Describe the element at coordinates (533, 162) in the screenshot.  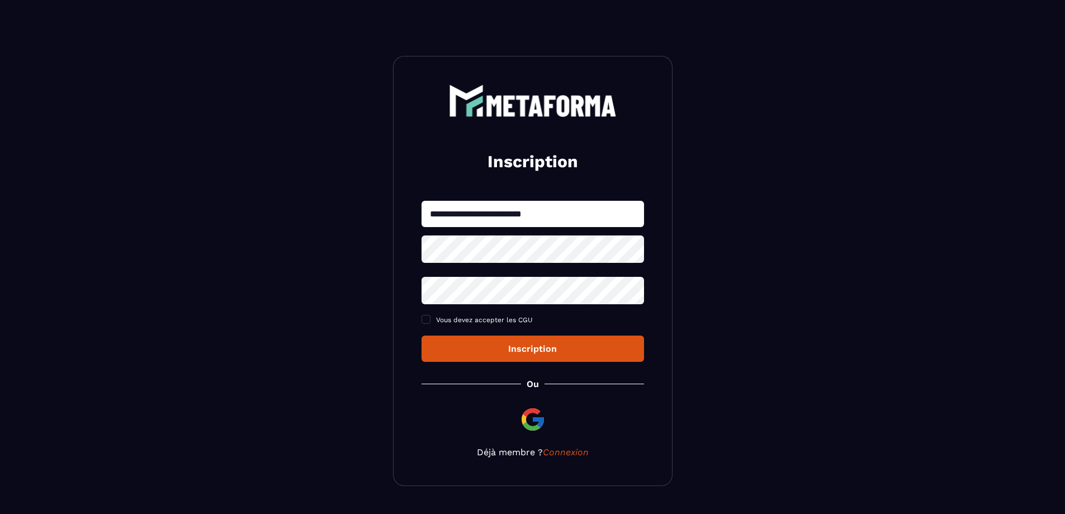
I see `h2: Inscription` at that location.